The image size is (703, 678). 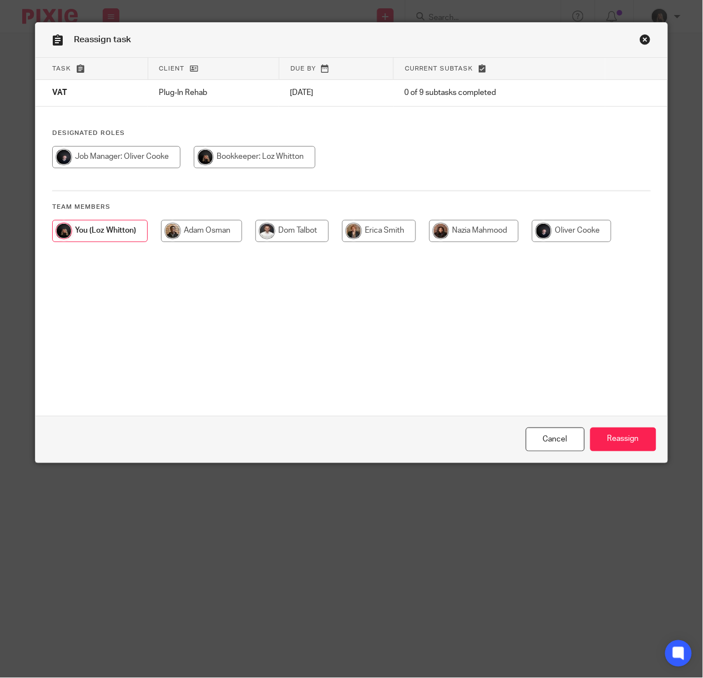 I want to click on input: Reassign, so click(x=623, y=439).